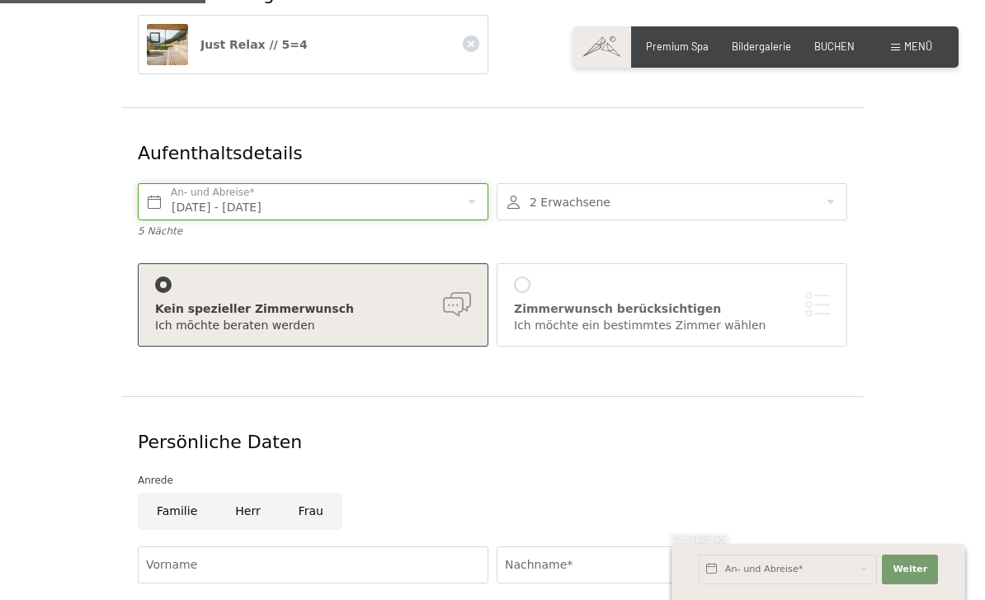  What do you see at coordinates (432, 153) in the screenshot?
I see `div: Aufenthaltsdetails` at bounding box center [432, 153].